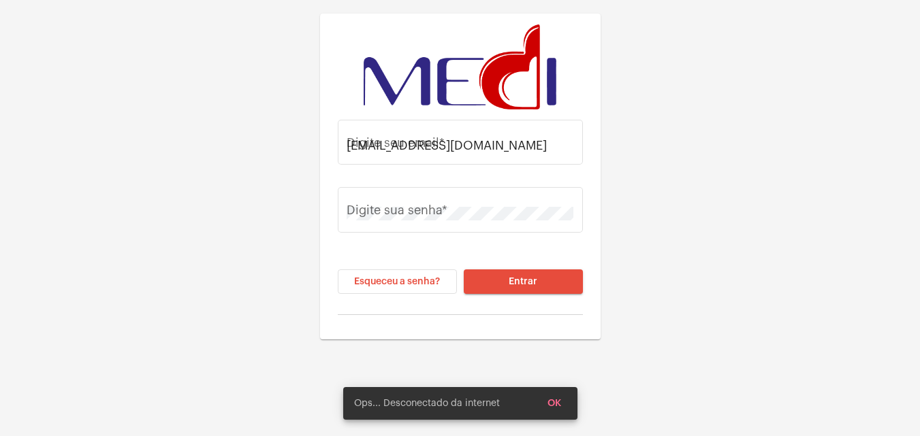 The image size is (920, 436). Describe the element at coordinates (554, 404) in the screenshot. I see `button: OK` at that location.